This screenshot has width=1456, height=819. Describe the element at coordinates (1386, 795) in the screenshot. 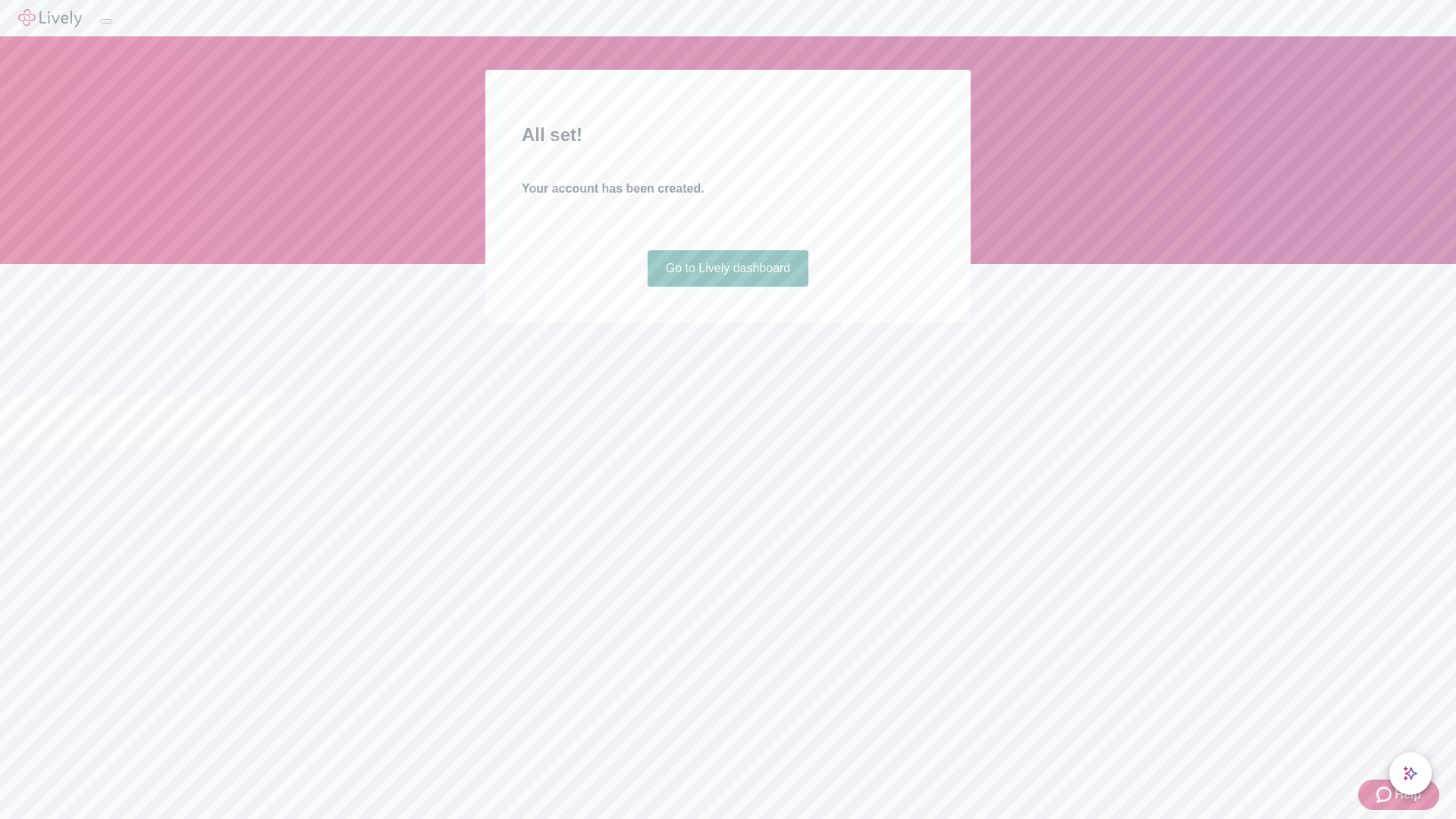

I see `svg: Zendesk support icon` at that location.